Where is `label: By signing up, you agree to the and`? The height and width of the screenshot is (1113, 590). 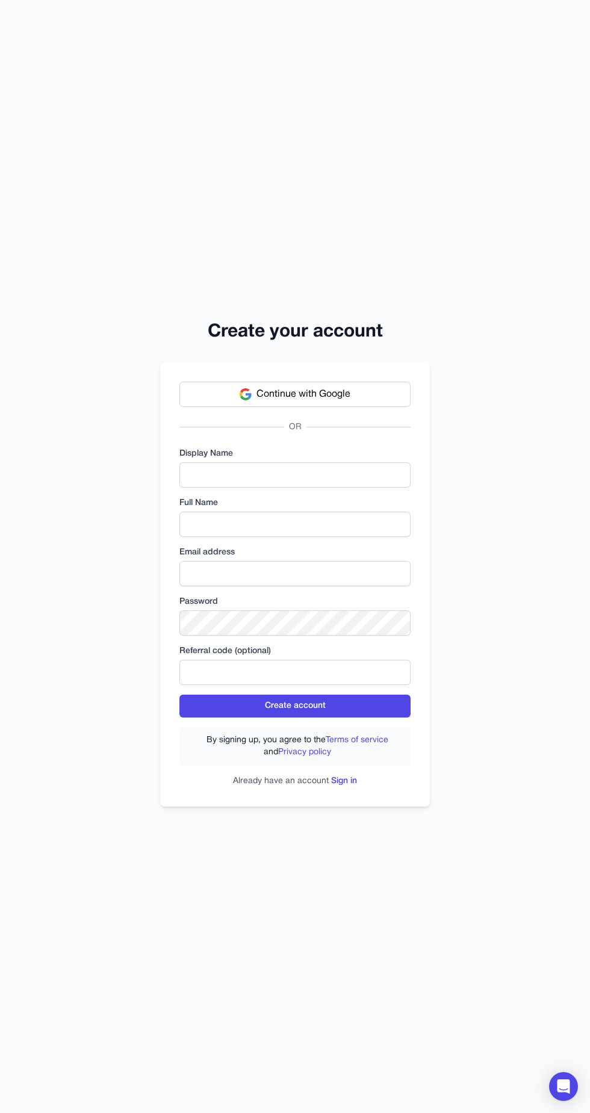
label: By signing up, you agree to the and is located at coordinates (297, 747).